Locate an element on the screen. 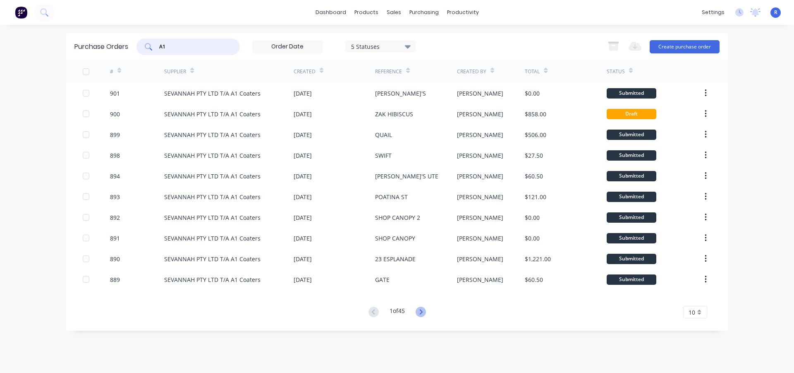 Image resolution: width=794 pixels, height=373 pixels. div: products is located at coordinates (366, 12).